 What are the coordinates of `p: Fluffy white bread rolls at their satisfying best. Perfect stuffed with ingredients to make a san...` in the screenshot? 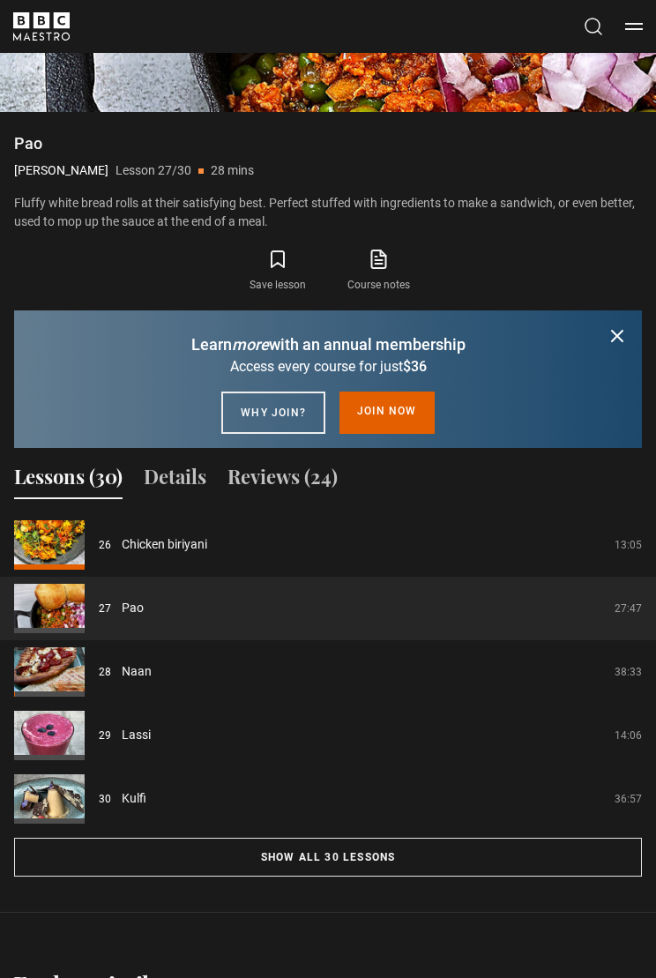 It's located at (328, 213).